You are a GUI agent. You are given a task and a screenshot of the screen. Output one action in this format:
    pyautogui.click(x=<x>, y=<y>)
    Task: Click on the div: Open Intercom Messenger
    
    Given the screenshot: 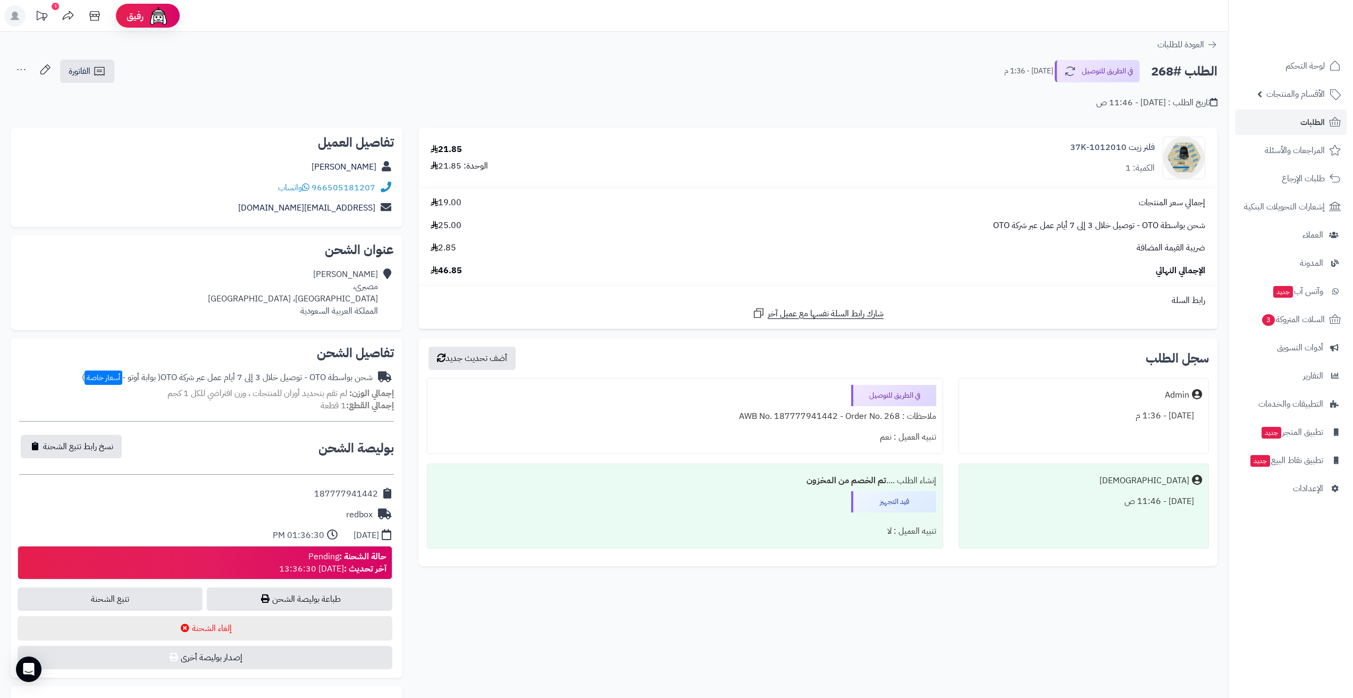 What is the action you would take?
    pyautogui.click(x=29, y=669)
    